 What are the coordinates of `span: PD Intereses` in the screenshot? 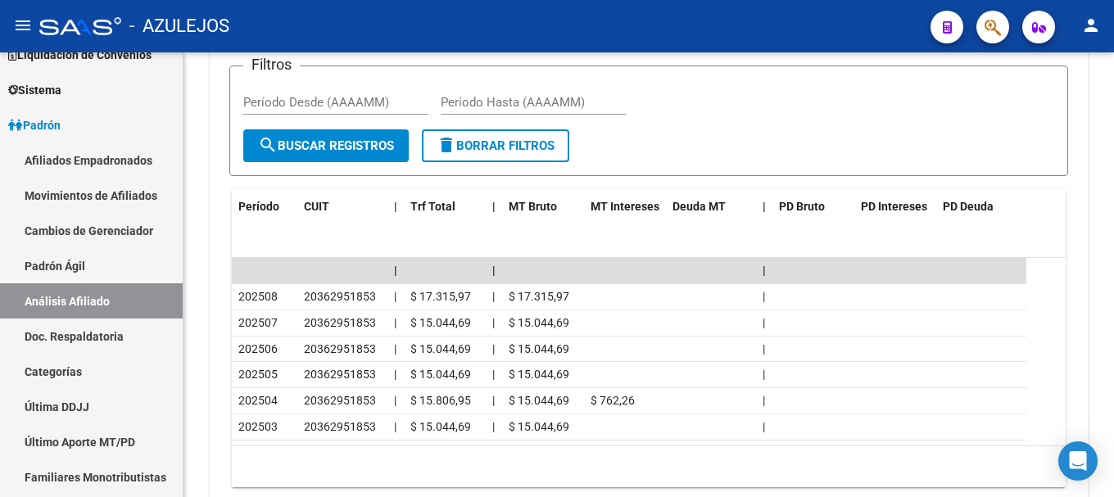 It's located at (893, 206).